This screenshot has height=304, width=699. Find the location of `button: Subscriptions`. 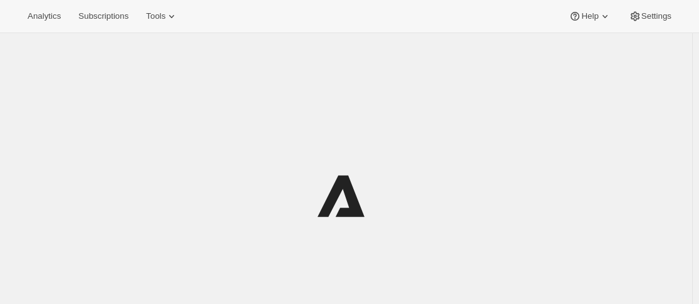

button: Subscriptions is located at coordinates (103, 16).